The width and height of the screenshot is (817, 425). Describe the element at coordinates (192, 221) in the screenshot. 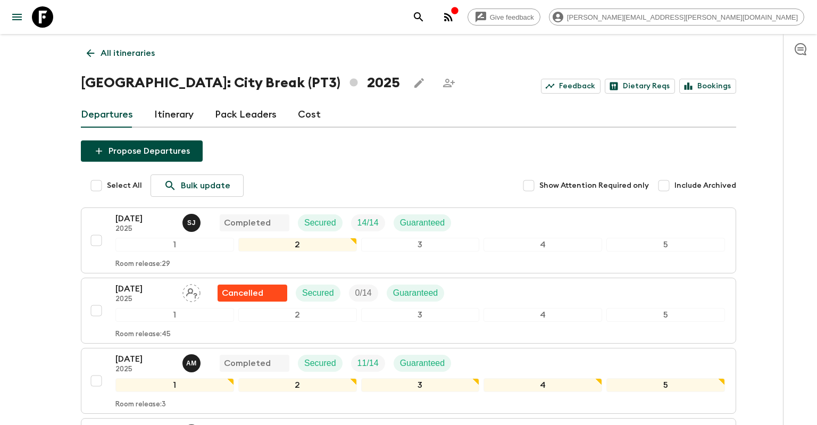

I see `span: Sónia Justo` at that location.